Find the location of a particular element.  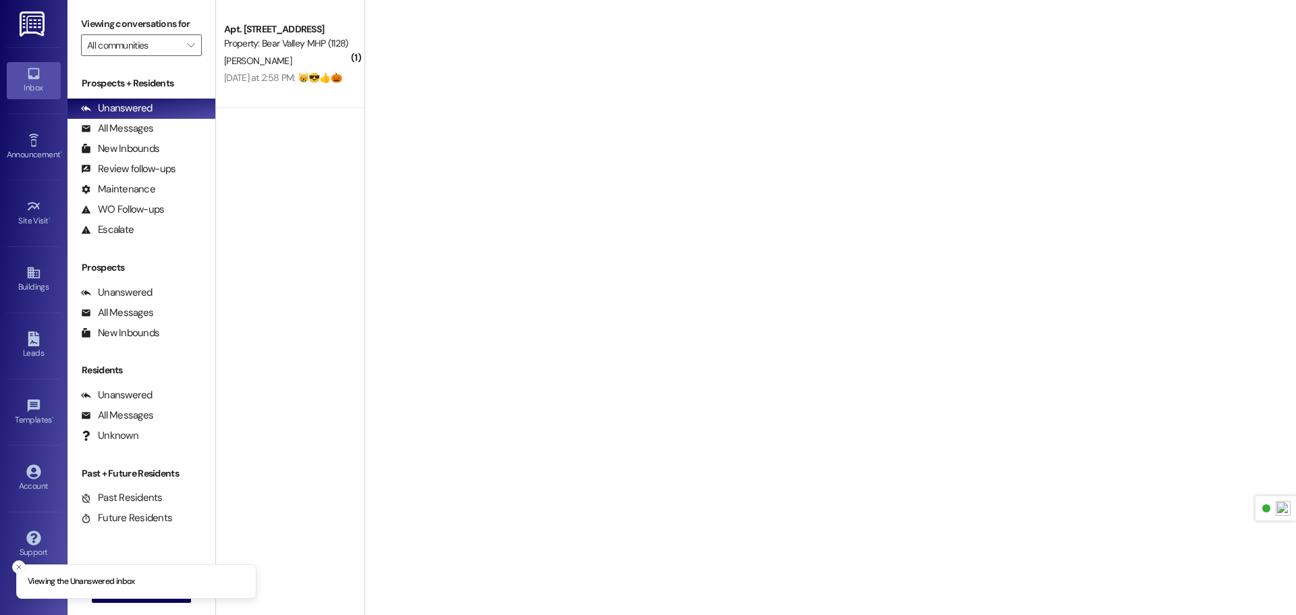

button: Close toast is located at coordinates (19, 567).